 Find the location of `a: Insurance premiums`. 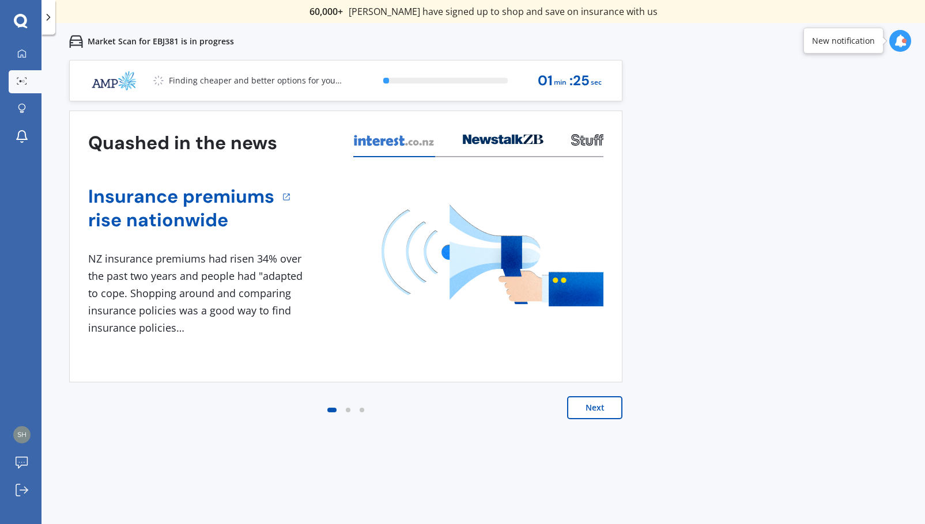

a: Insurance premiums is located at coordinates (181, 196).